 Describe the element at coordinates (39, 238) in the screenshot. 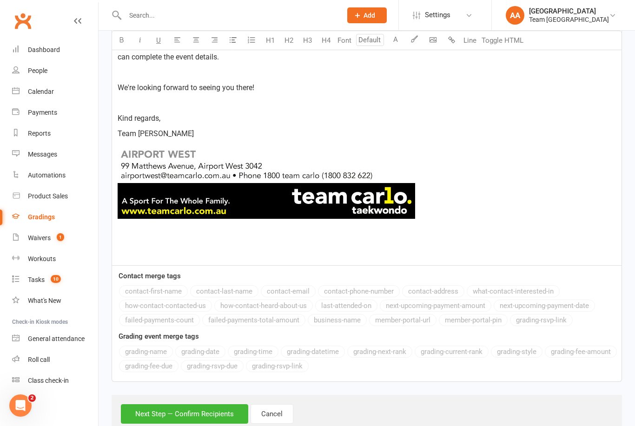

I see `div: Waivers` at that location.